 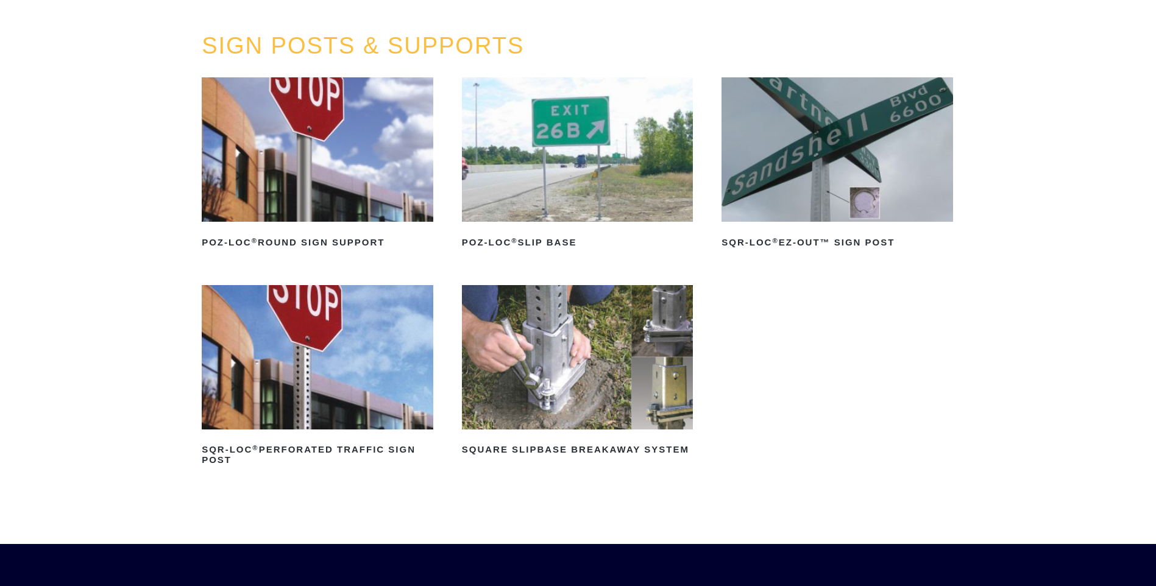 I want to click on a: SQR-LOC®Perforated Traffic Sign Post, so click(x=317, y=377).